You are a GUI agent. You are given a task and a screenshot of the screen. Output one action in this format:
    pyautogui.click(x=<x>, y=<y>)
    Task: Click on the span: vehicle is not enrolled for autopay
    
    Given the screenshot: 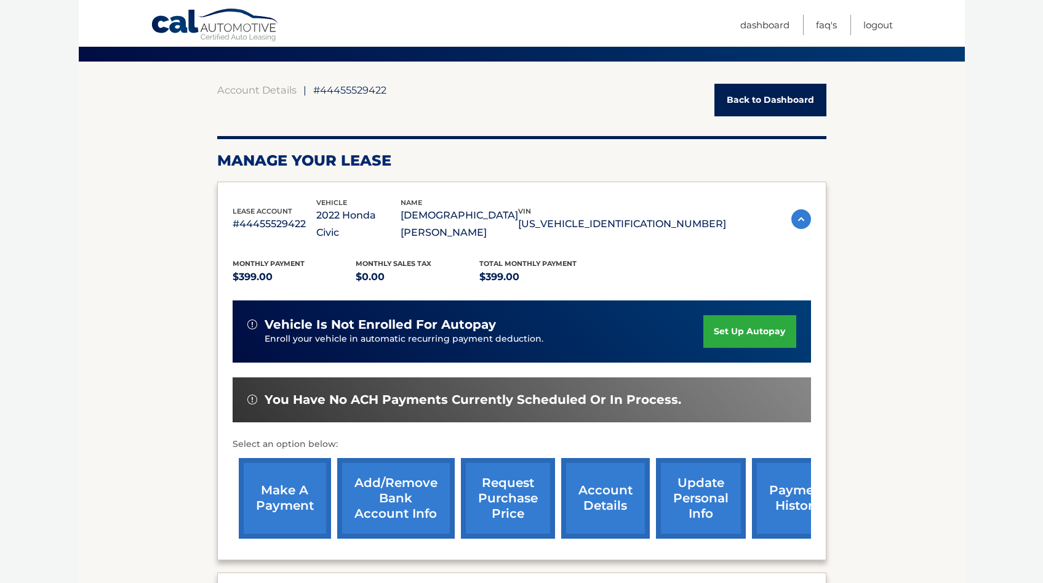 What is the action you would take?
    pyautogui.click(x=380, y=324)
    